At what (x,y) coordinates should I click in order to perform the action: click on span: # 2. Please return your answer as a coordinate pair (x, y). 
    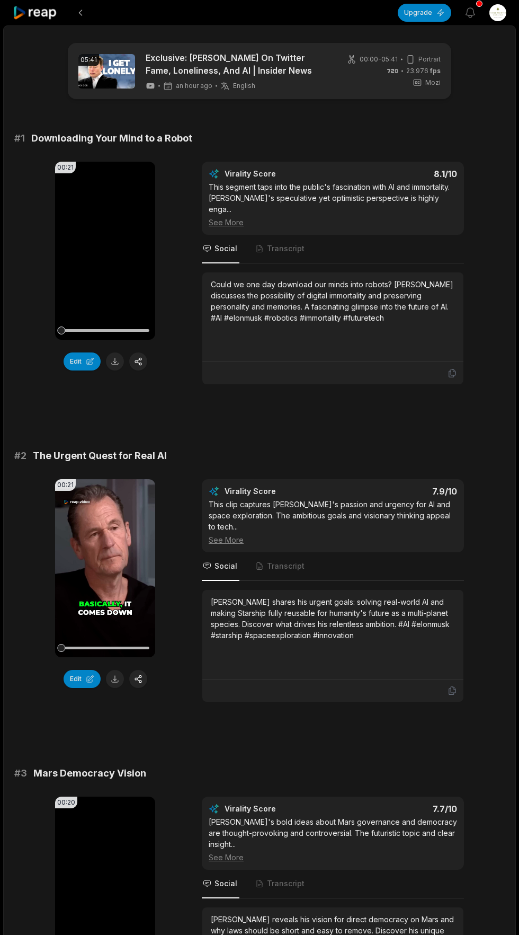
    Looking at the image, I should click on (20, 456).